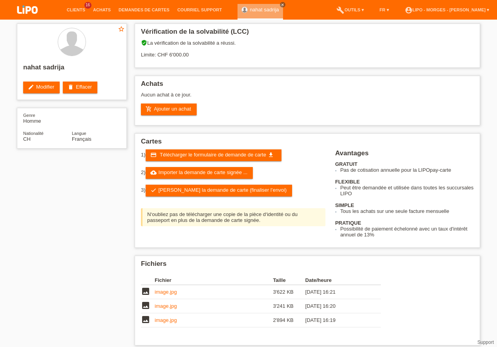  What do you see at coordinates (144, 10) in the screenshot?
I see `a: Demandes de cartes` at bounding box center [144, 10].